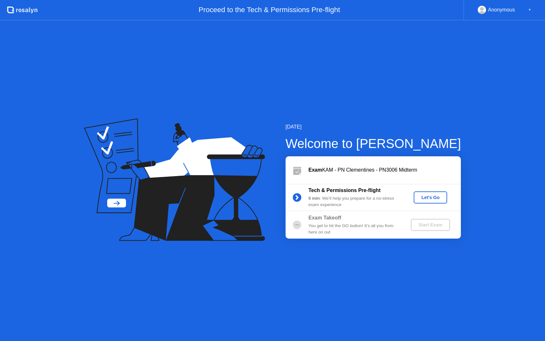  I want to click on div: You get to hit the GO button! It’s all you from here on out, so click(354, 229).